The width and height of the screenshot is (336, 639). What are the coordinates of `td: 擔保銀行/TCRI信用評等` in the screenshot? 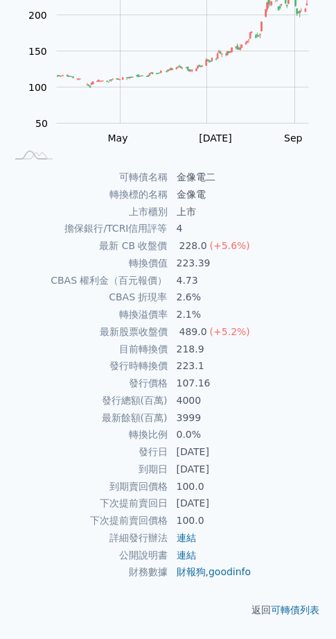 It's located at (87, 228).